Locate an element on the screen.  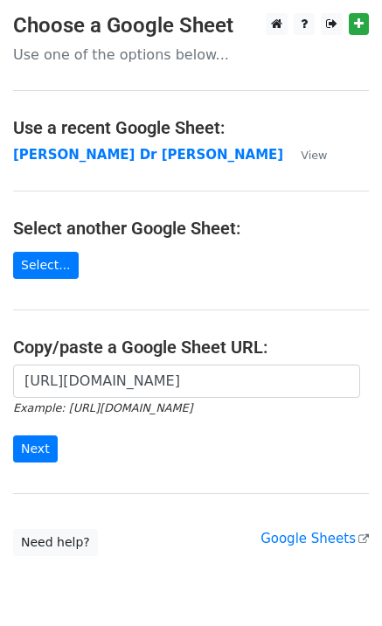
small: View is located at coordinates (314, 155).